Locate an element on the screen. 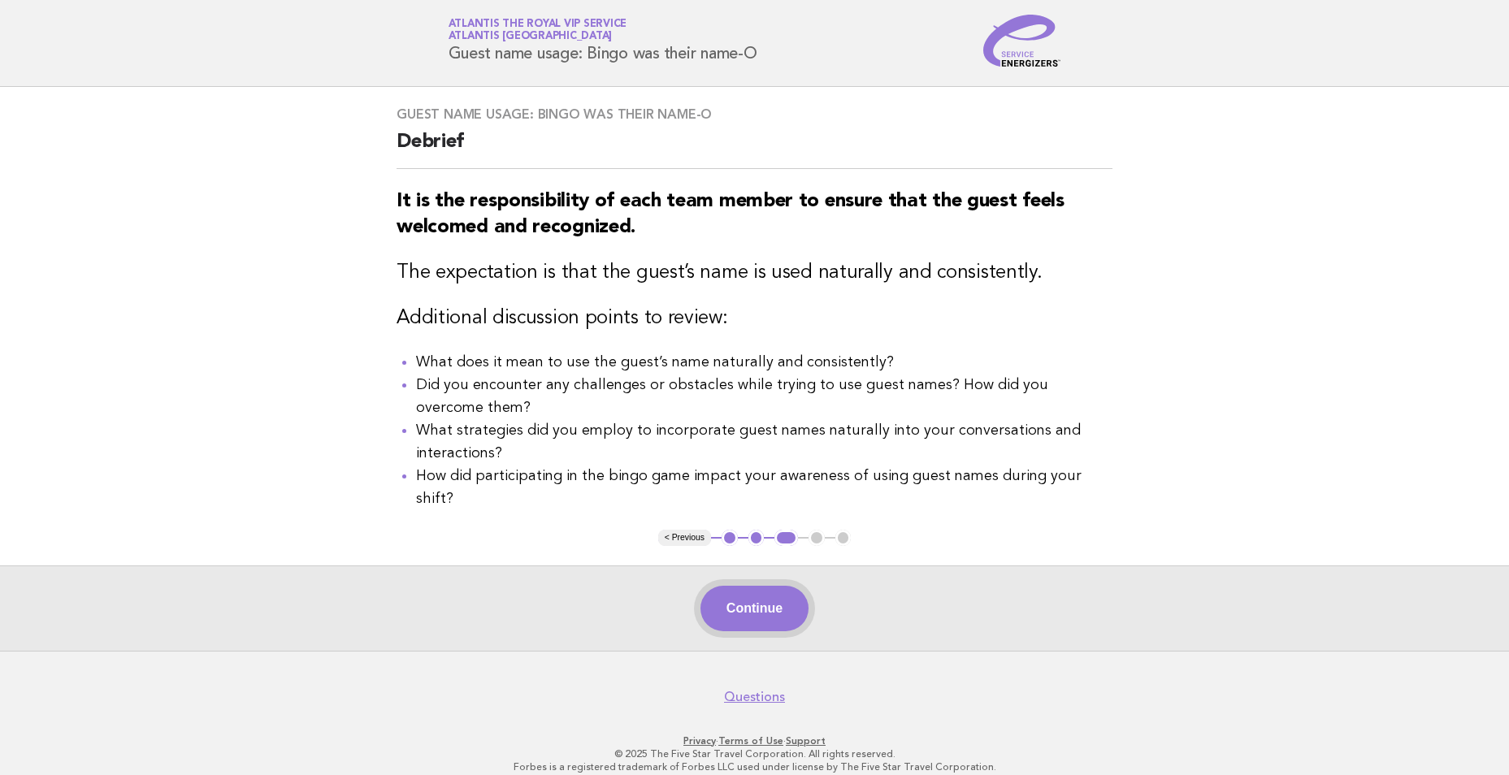 The width and height of the screenshot is (1509, 775). h3: The expectation is that the guest’s name is used naturally and consistently. is located at coordinates (754, 273).